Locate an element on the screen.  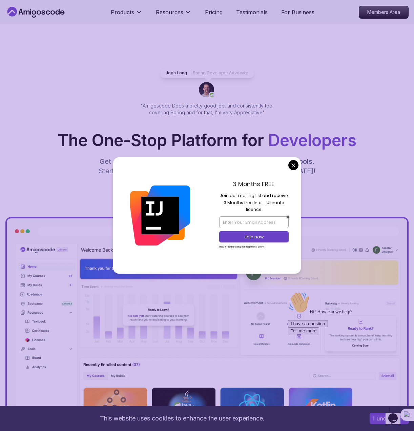
div: This website uses cookies to enhance the user experience. is located at coordinates (182, 418).